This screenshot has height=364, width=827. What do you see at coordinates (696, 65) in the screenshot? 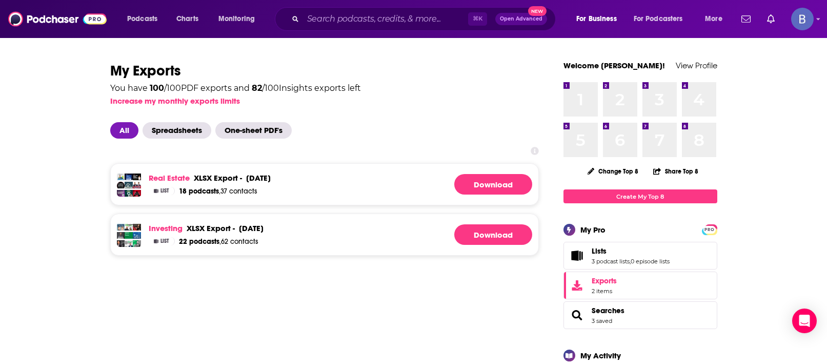
I see `a: View Profile` at bounding box center [696, 65].